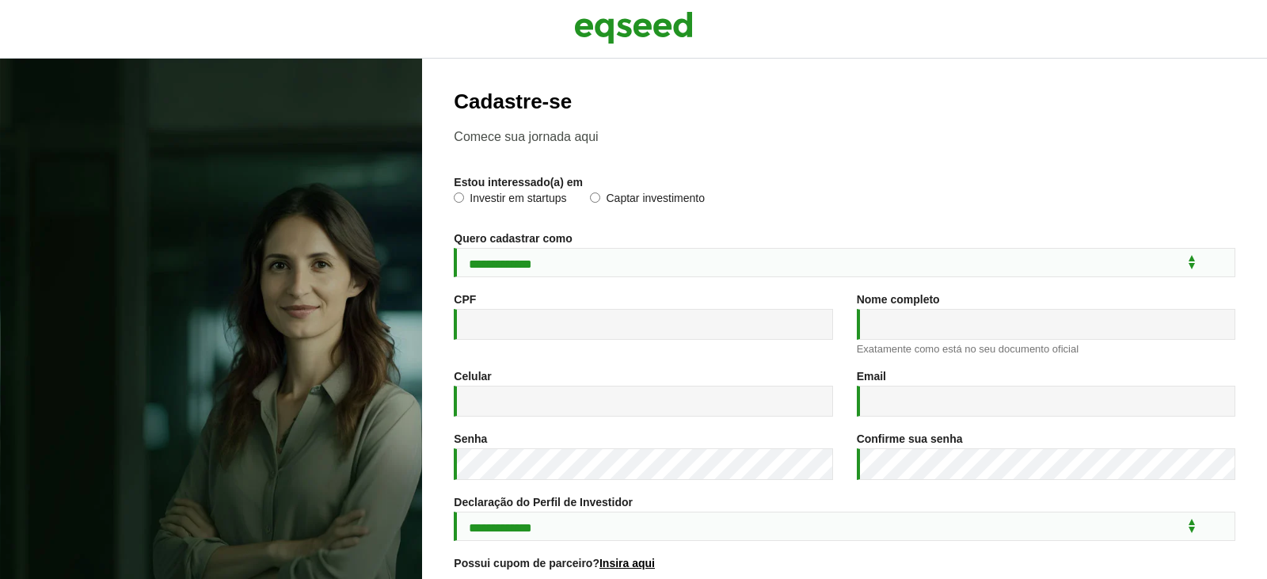 Image resolution: width=1267 pixels, height=579 pixels. I want to click on label: Possui cupom de parceiro?, so click(554, 563).